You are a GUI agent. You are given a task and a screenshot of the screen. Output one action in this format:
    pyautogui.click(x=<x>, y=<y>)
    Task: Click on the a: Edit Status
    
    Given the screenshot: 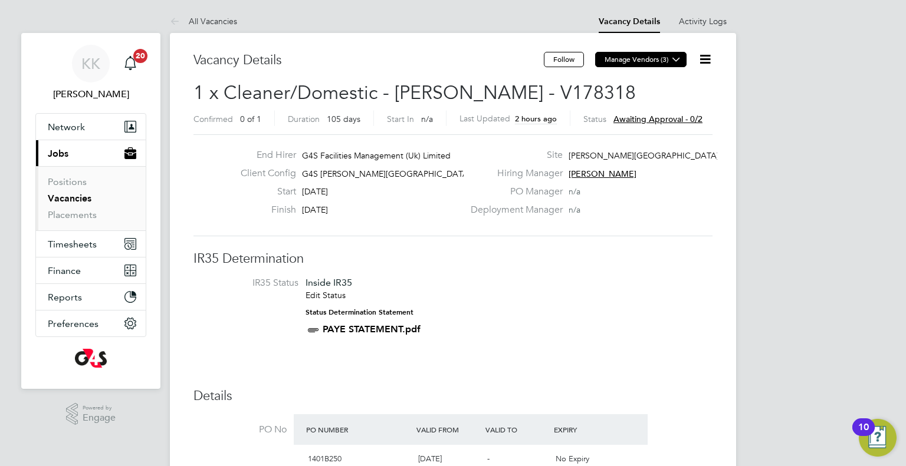 What is the action you would take?
    pyautogui.click(x=325, y=295)
    